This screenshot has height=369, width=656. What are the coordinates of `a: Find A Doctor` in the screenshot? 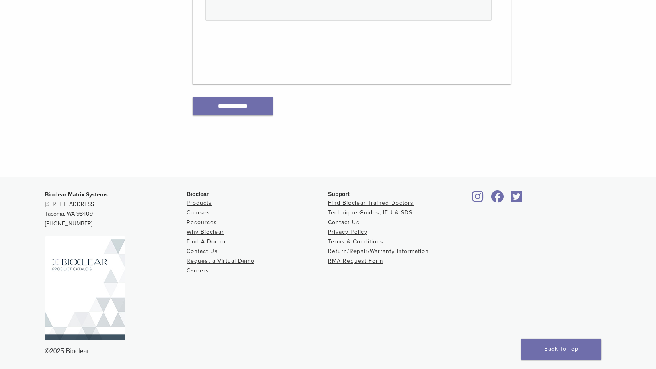 It's located at (206, 241).